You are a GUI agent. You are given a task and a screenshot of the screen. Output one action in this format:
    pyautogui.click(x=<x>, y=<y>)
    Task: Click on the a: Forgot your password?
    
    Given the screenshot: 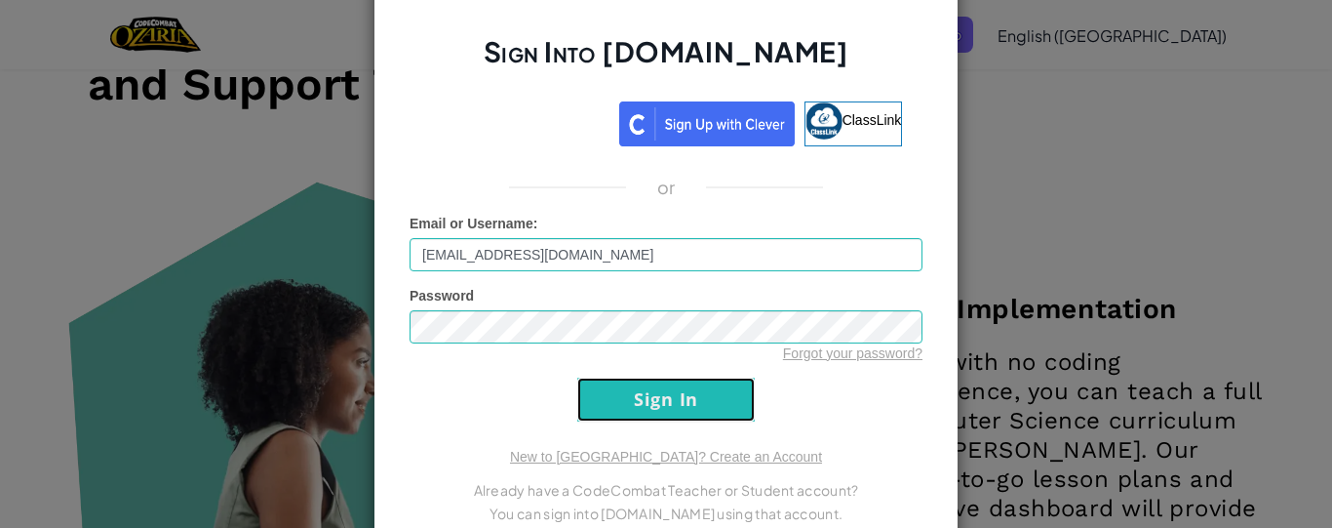 What is the action you would take?
    pyautogui.click(x=852, y=353)
    